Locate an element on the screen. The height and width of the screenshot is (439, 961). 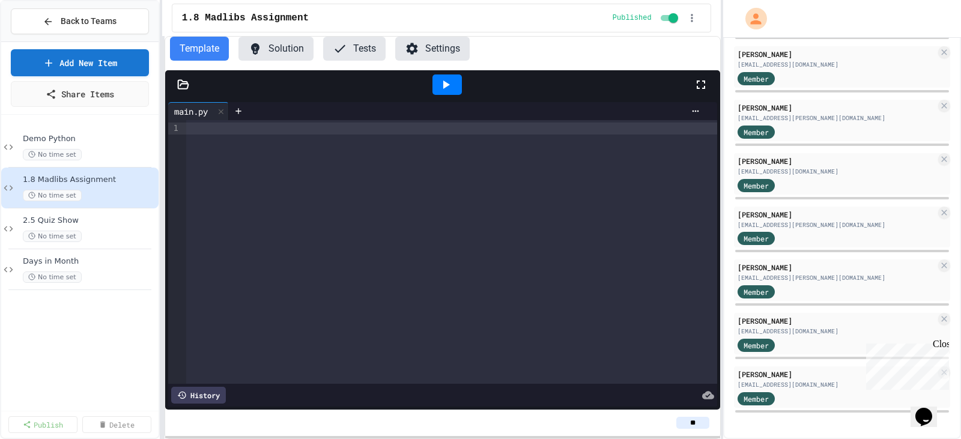
button: Back to Teams is located at coordinates (80, 21).